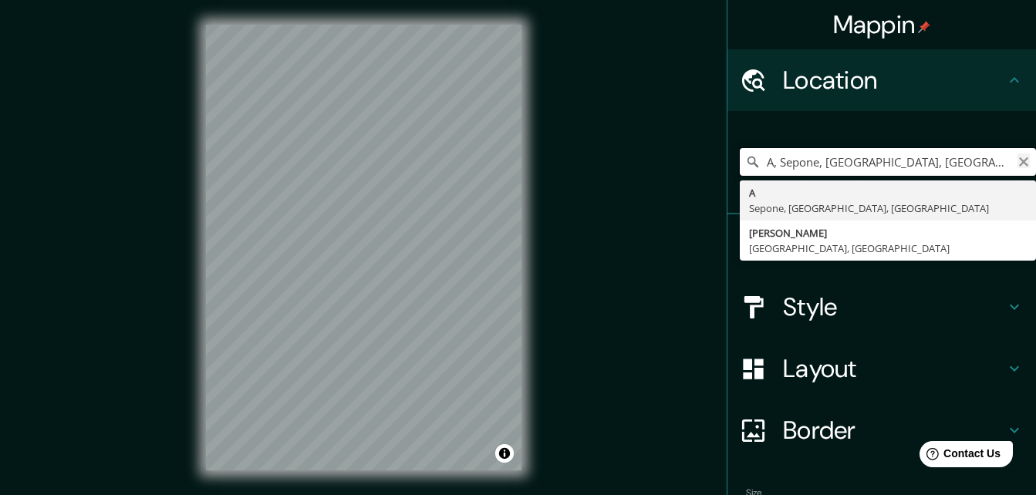 This screenshot has width=1036, height=495. I want to click on img: pin-icon.png, so click(924, 27).